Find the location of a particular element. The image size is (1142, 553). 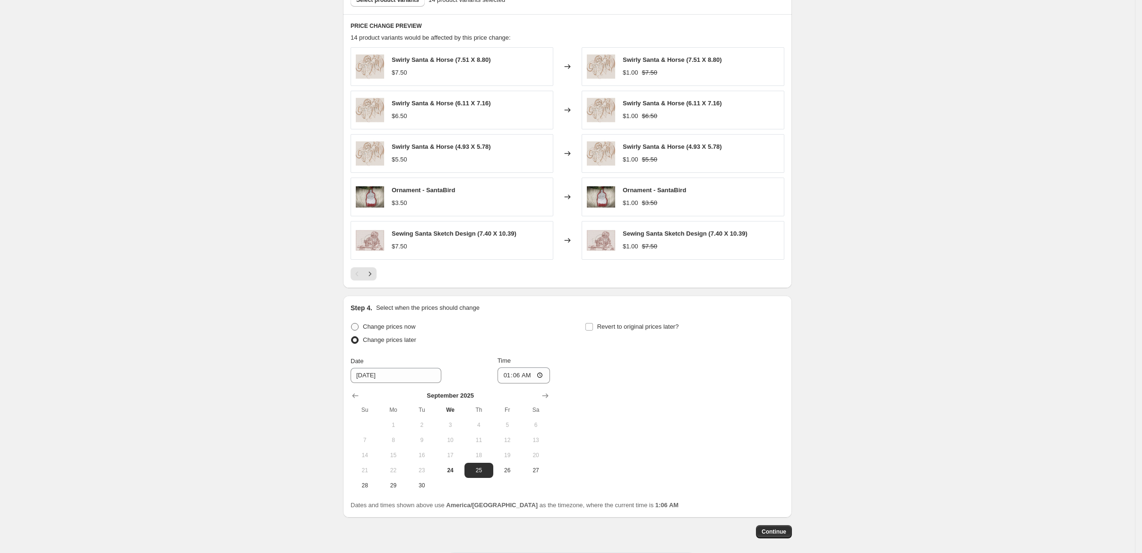

span: 1 is located at coordinates (393, 425).